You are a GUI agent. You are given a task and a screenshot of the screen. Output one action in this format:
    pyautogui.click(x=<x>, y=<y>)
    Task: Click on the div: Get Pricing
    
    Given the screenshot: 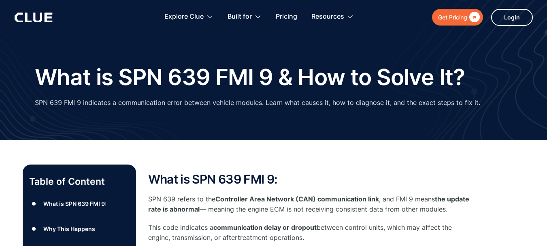 What is the action you would take?
    pyautogui.click(x=452, y=17)
    